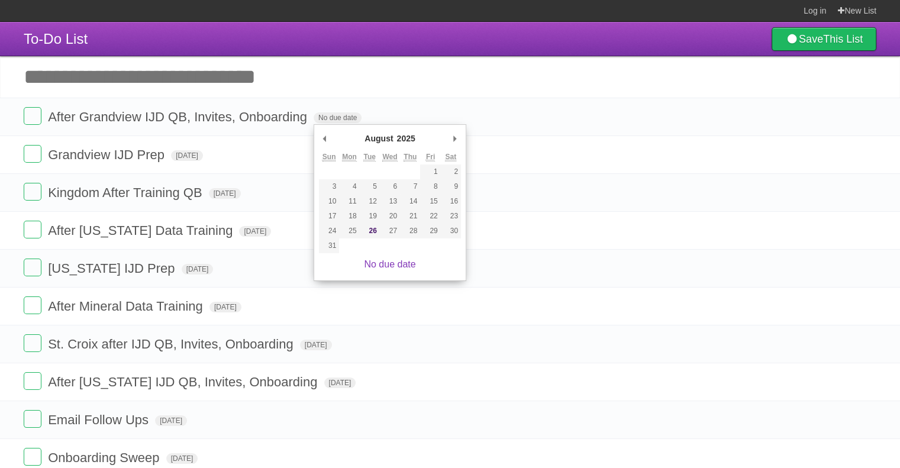 The image size is (900, 468). I want to click on button: 1, so click(430, 172).